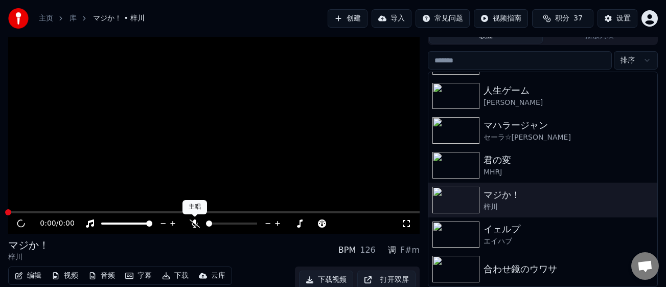 Image resolution: width=666 pixels, height=287 pixels. I want to click on button: 下载, so click(175, 275).